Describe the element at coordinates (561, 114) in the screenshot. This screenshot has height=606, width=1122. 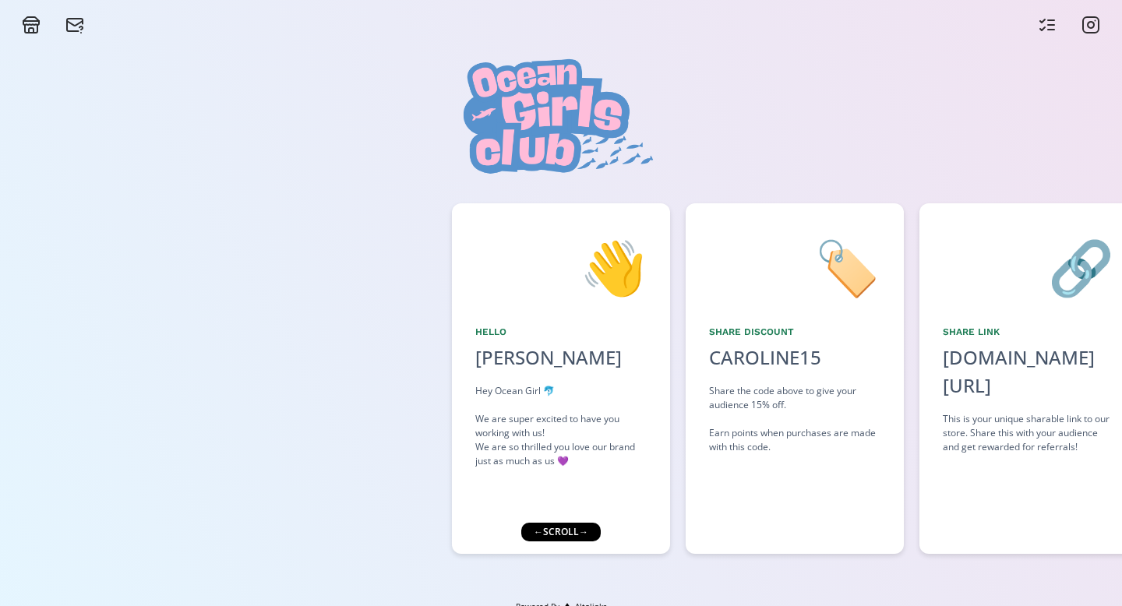
I see `img: sUztbQuRCcrb` at that location.